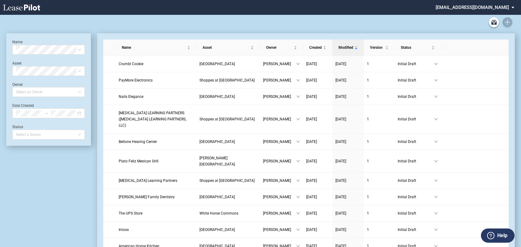 This screenshot has height=247, width=521. Describe the element at coordinates (348, 47) in the screenshot. I see `th: Modified` at that location.